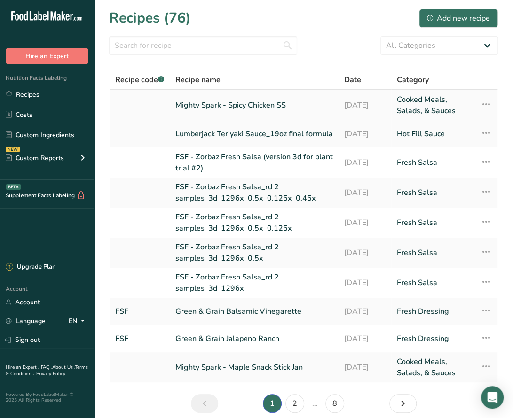 The image size is (513, 418). I want to click on a: FSF - Zorbaz Fresh Salsa_rd 2 samples_3d_1296x_0.5x, so click(254, 253).